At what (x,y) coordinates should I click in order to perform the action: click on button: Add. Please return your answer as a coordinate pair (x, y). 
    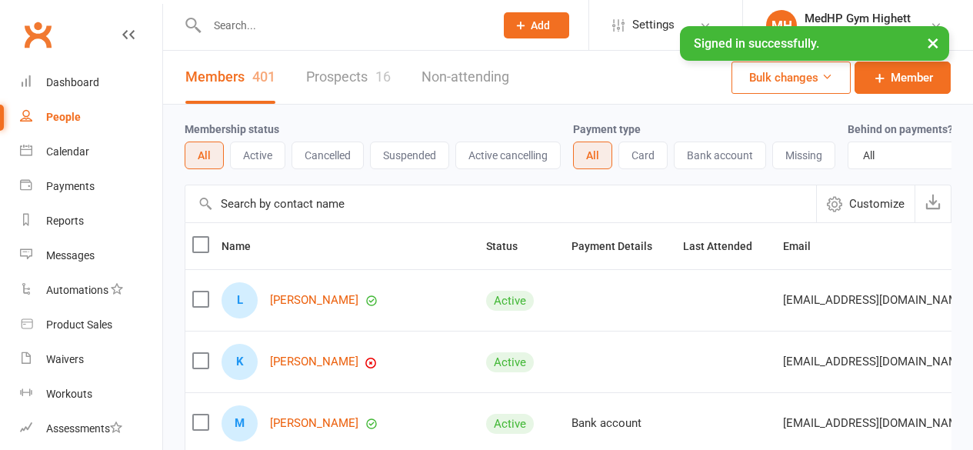
    Looking at the image, I should click on (536, 25).